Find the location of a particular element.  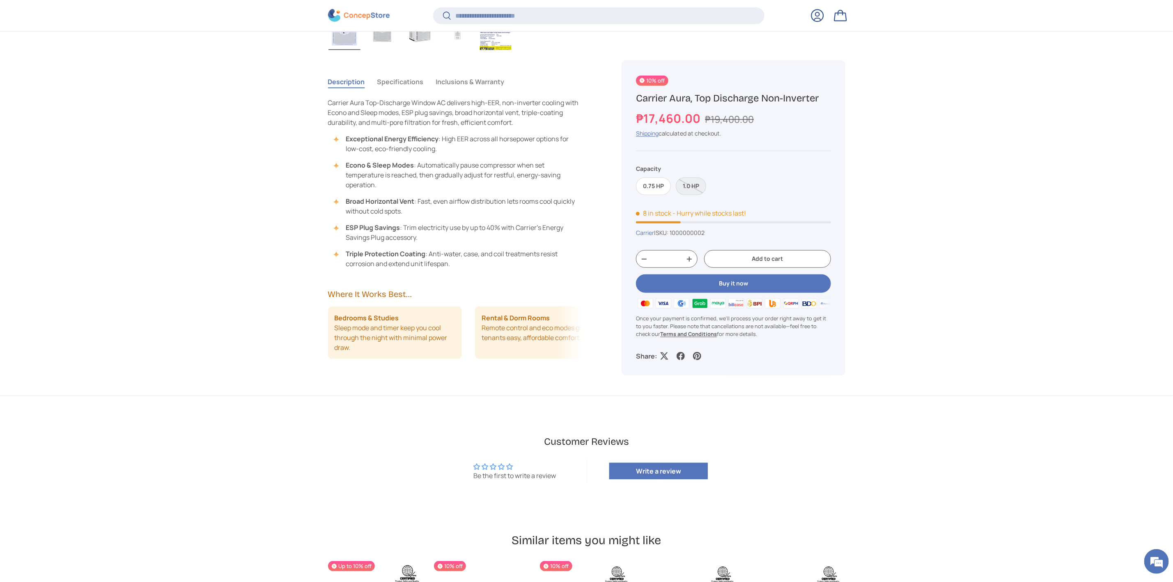

img: billease is located at coordinates (736, 303).